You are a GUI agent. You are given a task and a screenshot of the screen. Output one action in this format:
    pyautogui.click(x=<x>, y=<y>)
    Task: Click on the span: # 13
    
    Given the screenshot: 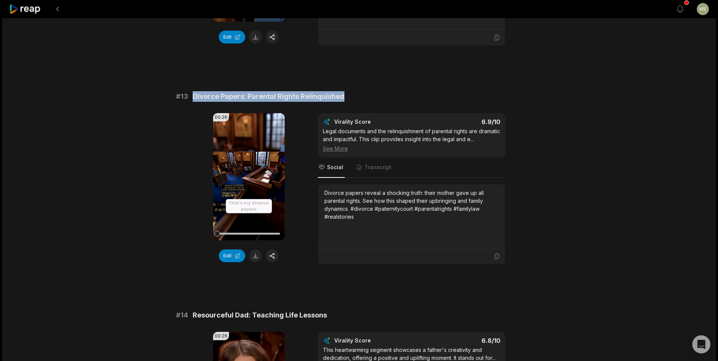 What is the action you would take?
    pyautogui.click(x=182, y=97)
    